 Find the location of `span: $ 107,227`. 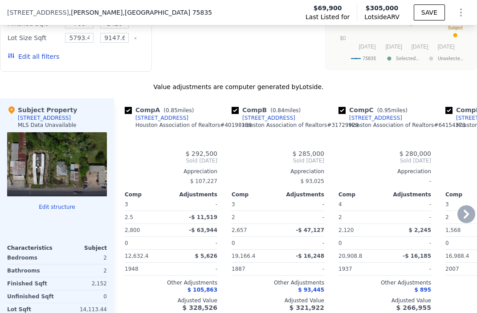

span: $ 107,227 is located at coordinates (204, 181).